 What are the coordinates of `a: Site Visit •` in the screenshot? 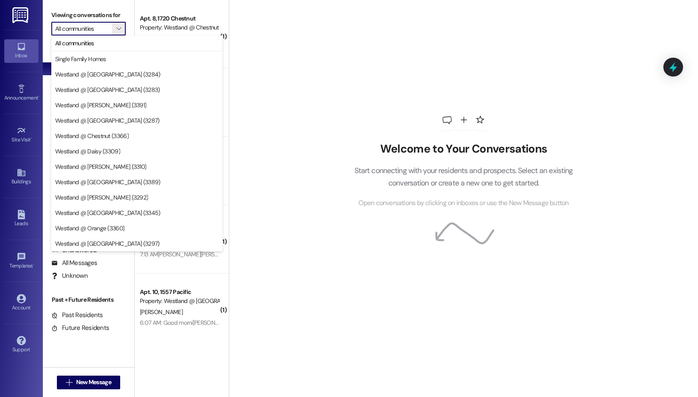 It's located at (21, 135).